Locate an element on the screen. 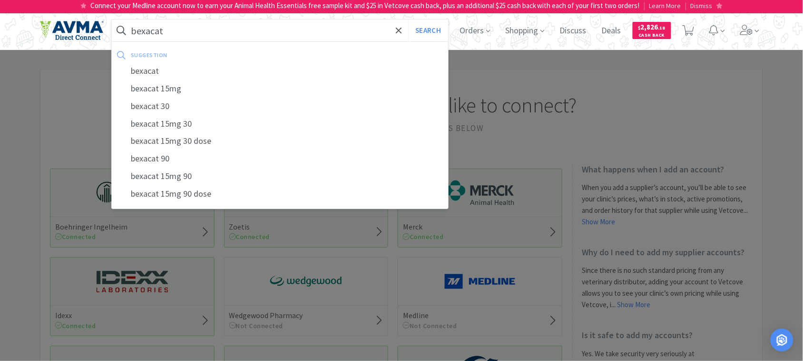 The width and height of the screenshot is (803, 361). div: suggestion is located at coordinates (218, 55).